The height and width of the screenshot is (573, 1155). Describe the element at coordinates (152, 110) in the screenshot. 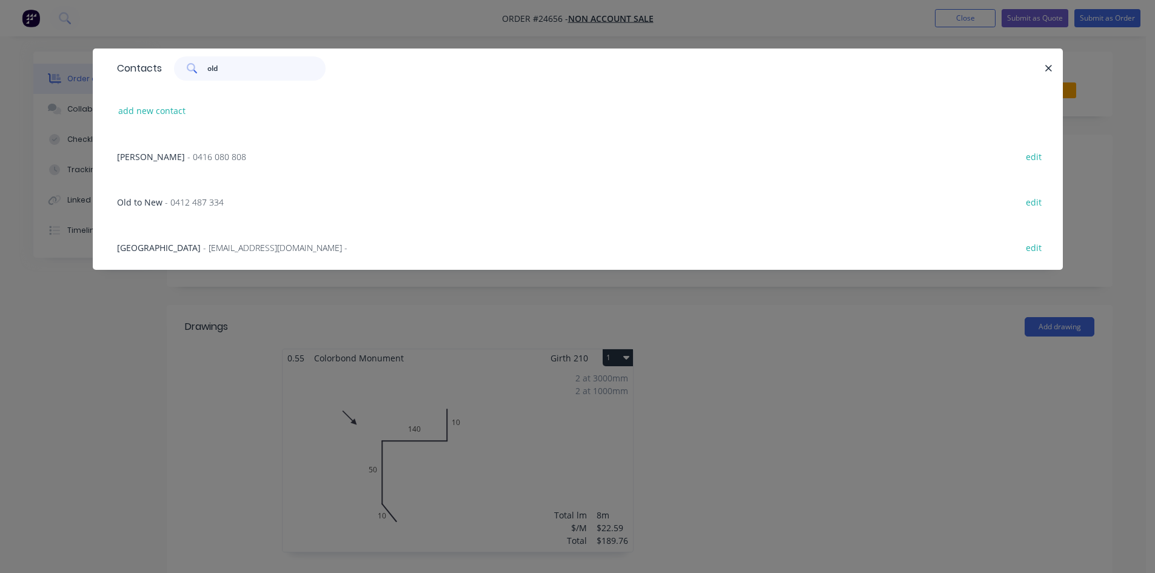

I see `button: add new contact` at that location.